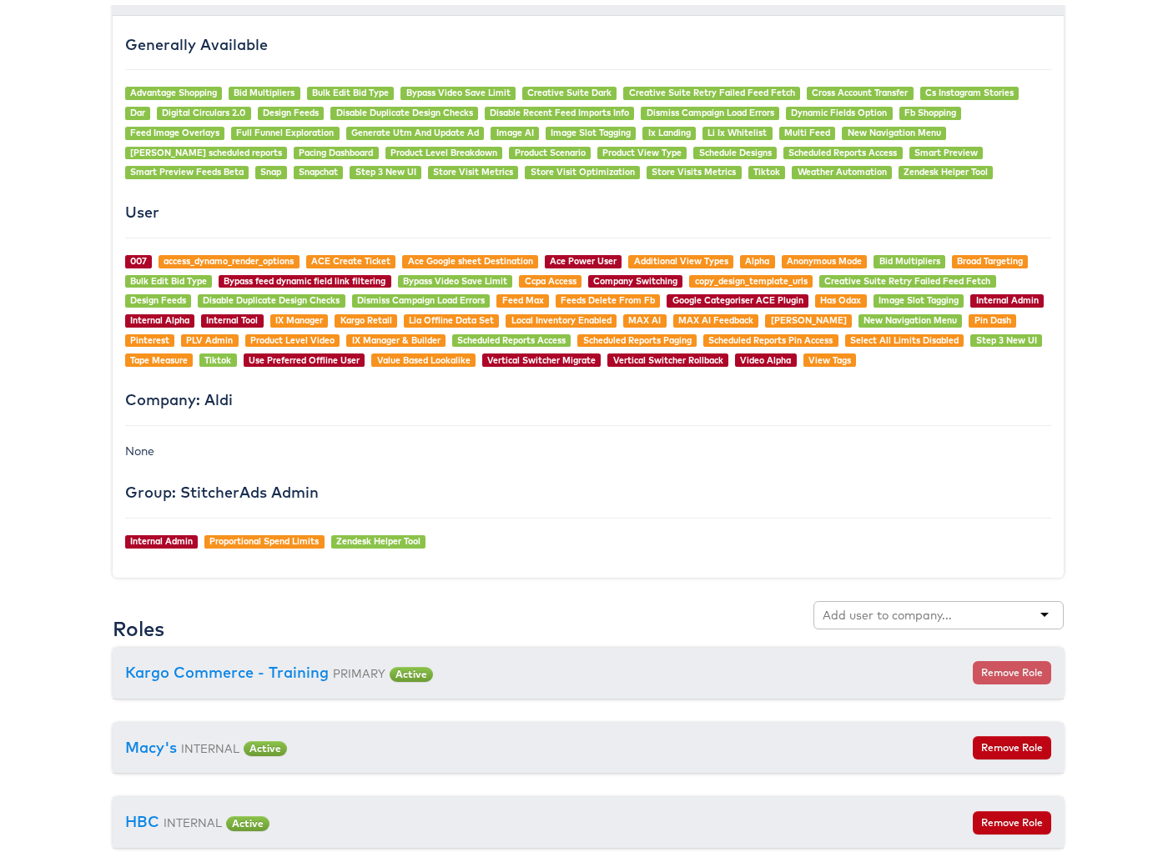 This screenshot has width=1163, height=862. Describe the element at coordinates (840, 295) in the screenshot. I see `a: Has Odax` at that location.